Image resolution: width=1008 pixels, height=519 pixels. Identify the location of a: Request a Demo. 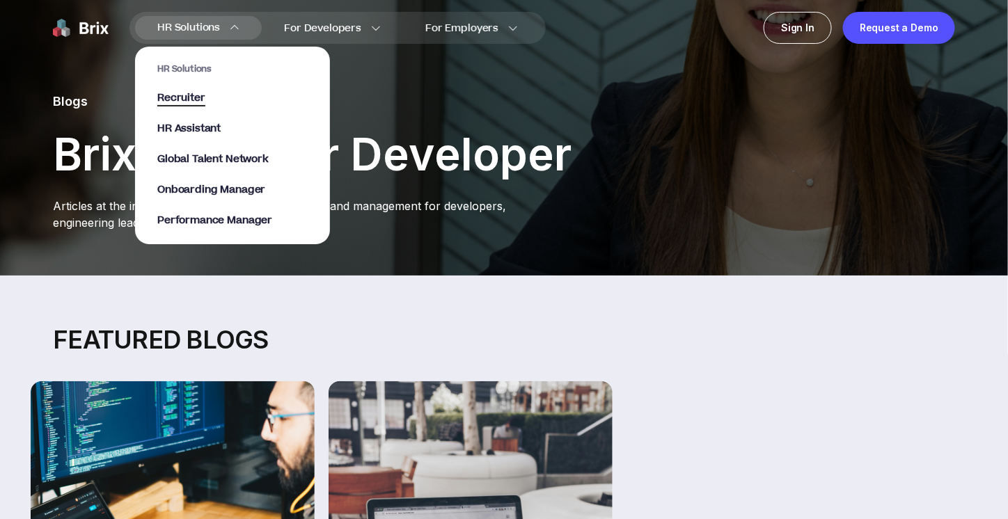
(899, 28).